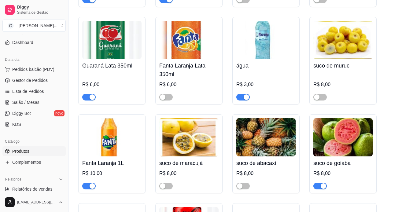  Describe the element at coordinates (34, 10) in the screenshot. I see `a: DiggySistema de Gestão` at that location.